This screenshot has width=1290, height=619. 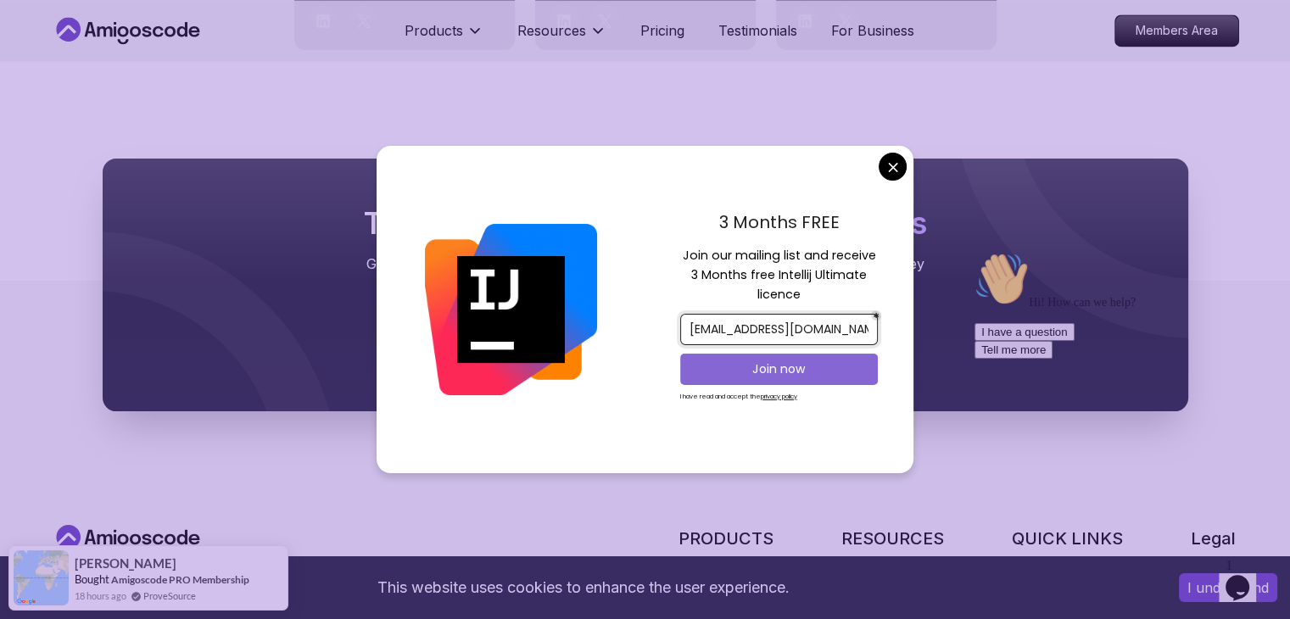 What do you see at coordinates (46, 104) in the screenshot?
I see `button: Tell me more` at bounding box center [46, 104].